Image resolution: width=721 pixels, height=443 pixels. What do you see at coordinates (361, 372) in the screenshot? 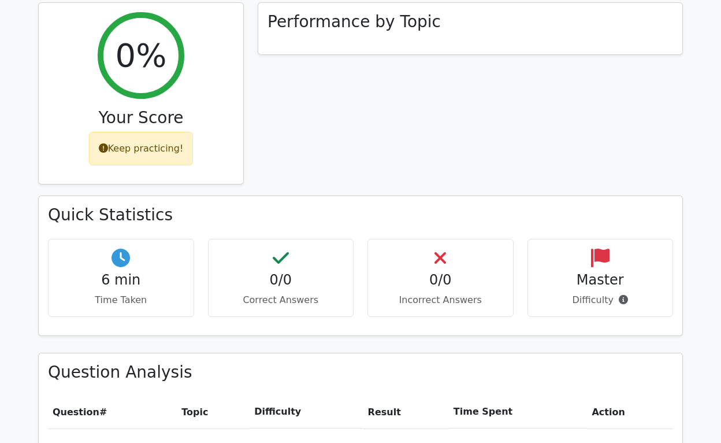
I see `h3: Question Analysis` at bounding box center [361, 372].